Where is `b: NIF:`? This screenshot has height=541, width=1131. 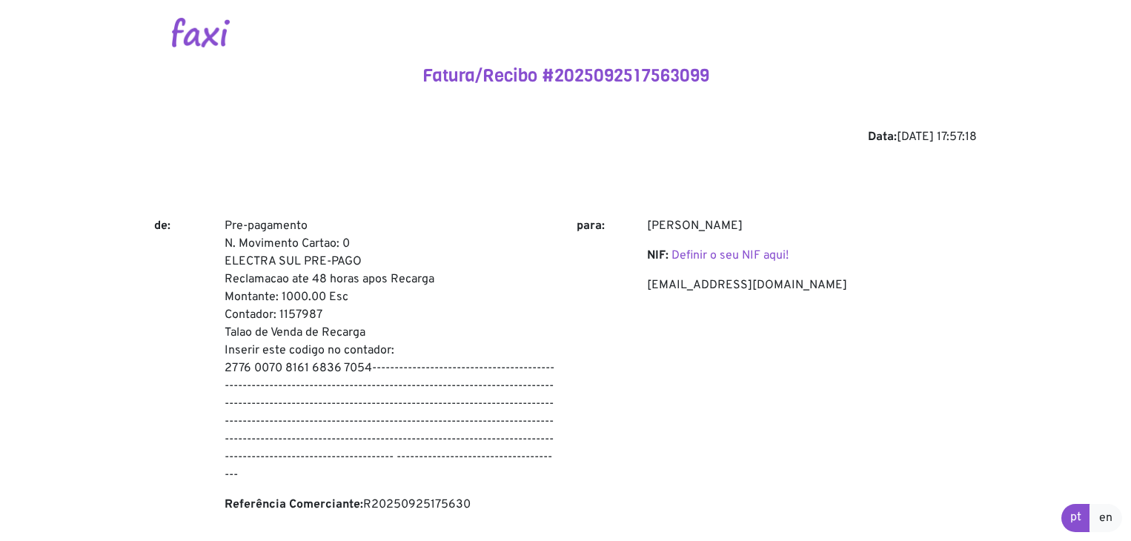 b: NIF: is located at coordinates (657, 256).